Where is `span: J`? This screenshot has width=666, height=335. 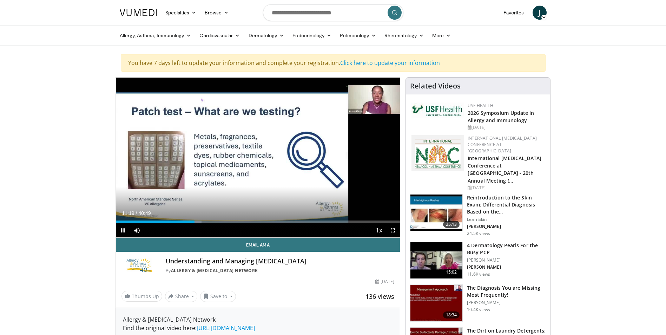
span: J is located at coordinates (540, 13).